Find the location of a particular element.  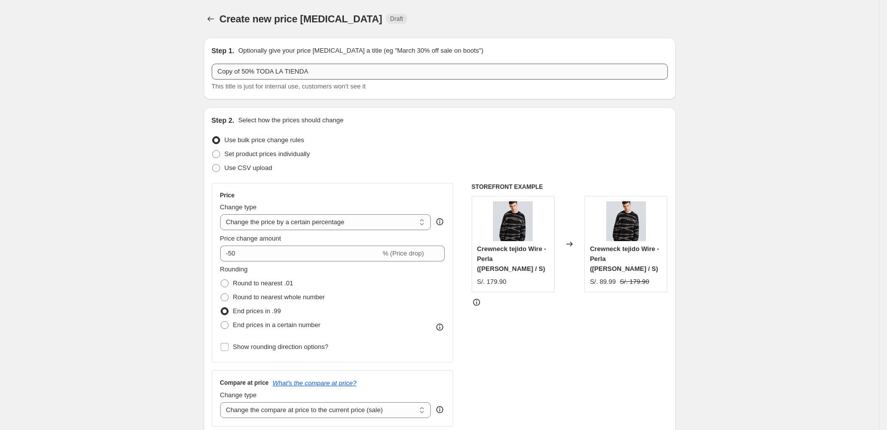

h3: Compare at price is located at coordinates (245, 383).